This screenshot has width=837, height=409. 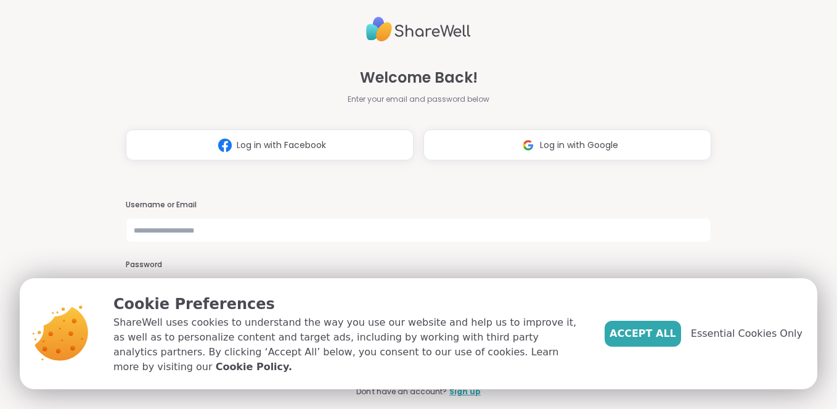 I want to click on button: Log in with Facebook, so click(x=269, y=145).